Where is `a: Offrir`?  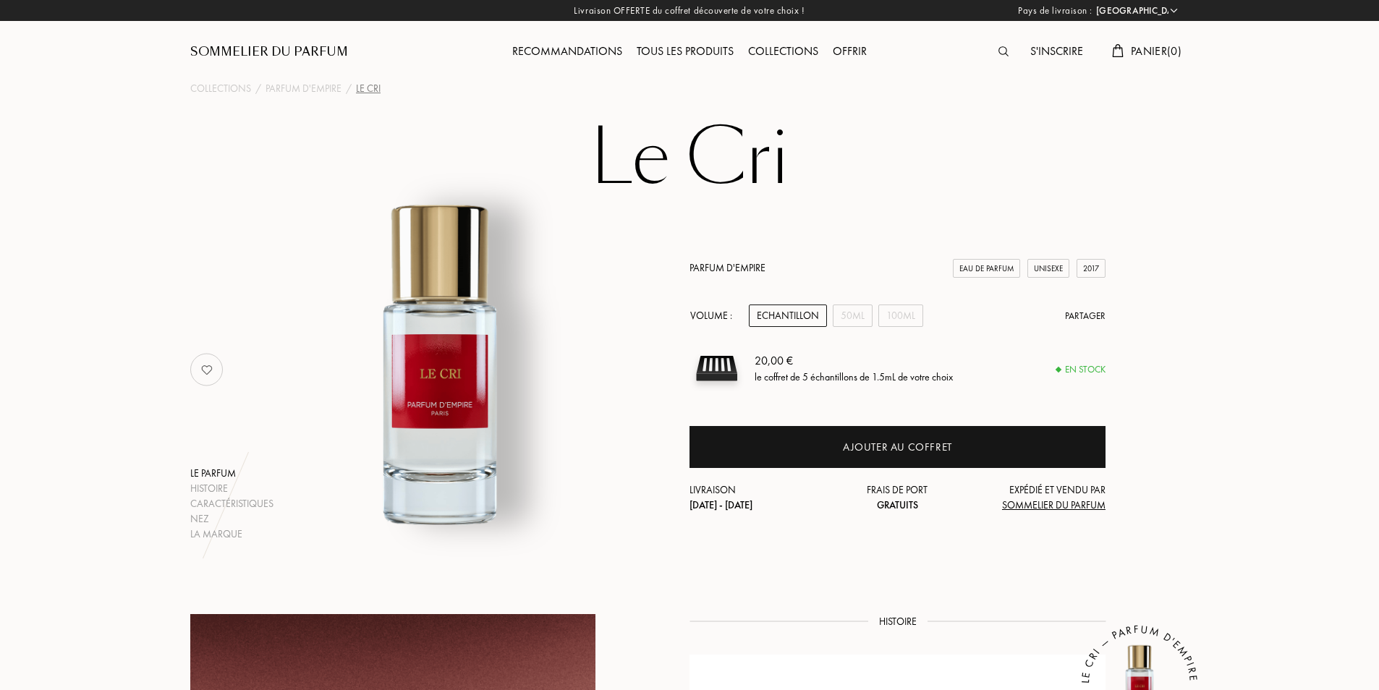 a: Offrir is located at coordinates (849, 51).